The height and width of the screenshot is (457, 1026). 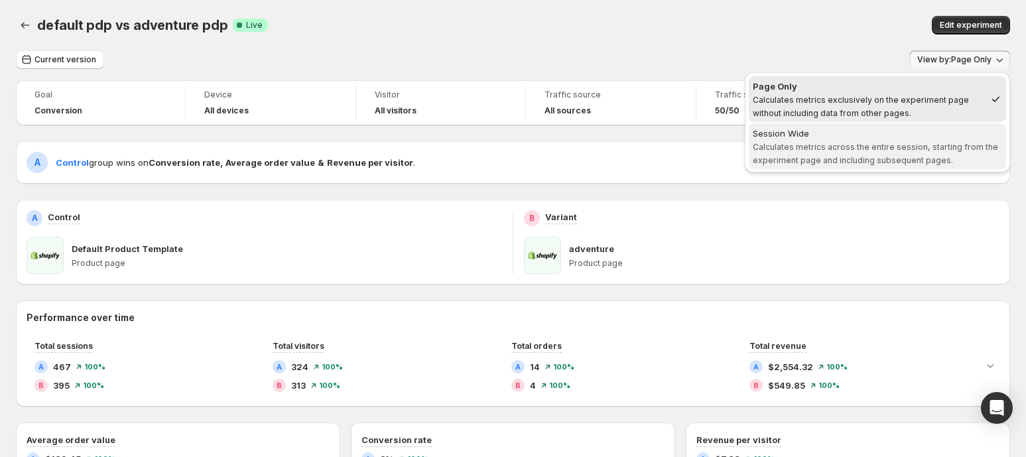 What do you see at coordinates (184, 162) in the screenshot?
I see `strong: Conversion rate` at bounding box center [184, 162].